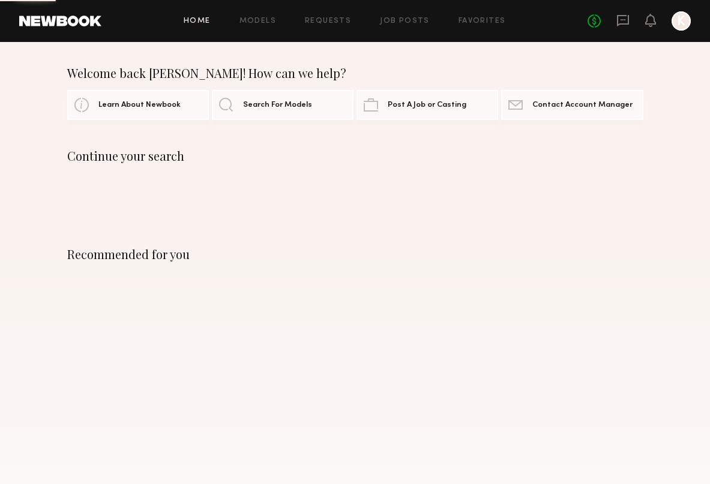 The image size is (710, 484). What do you see at coordinates (482, 21) in the screenshot?
I see `a: Favorites` at bounding box center [482, 21].